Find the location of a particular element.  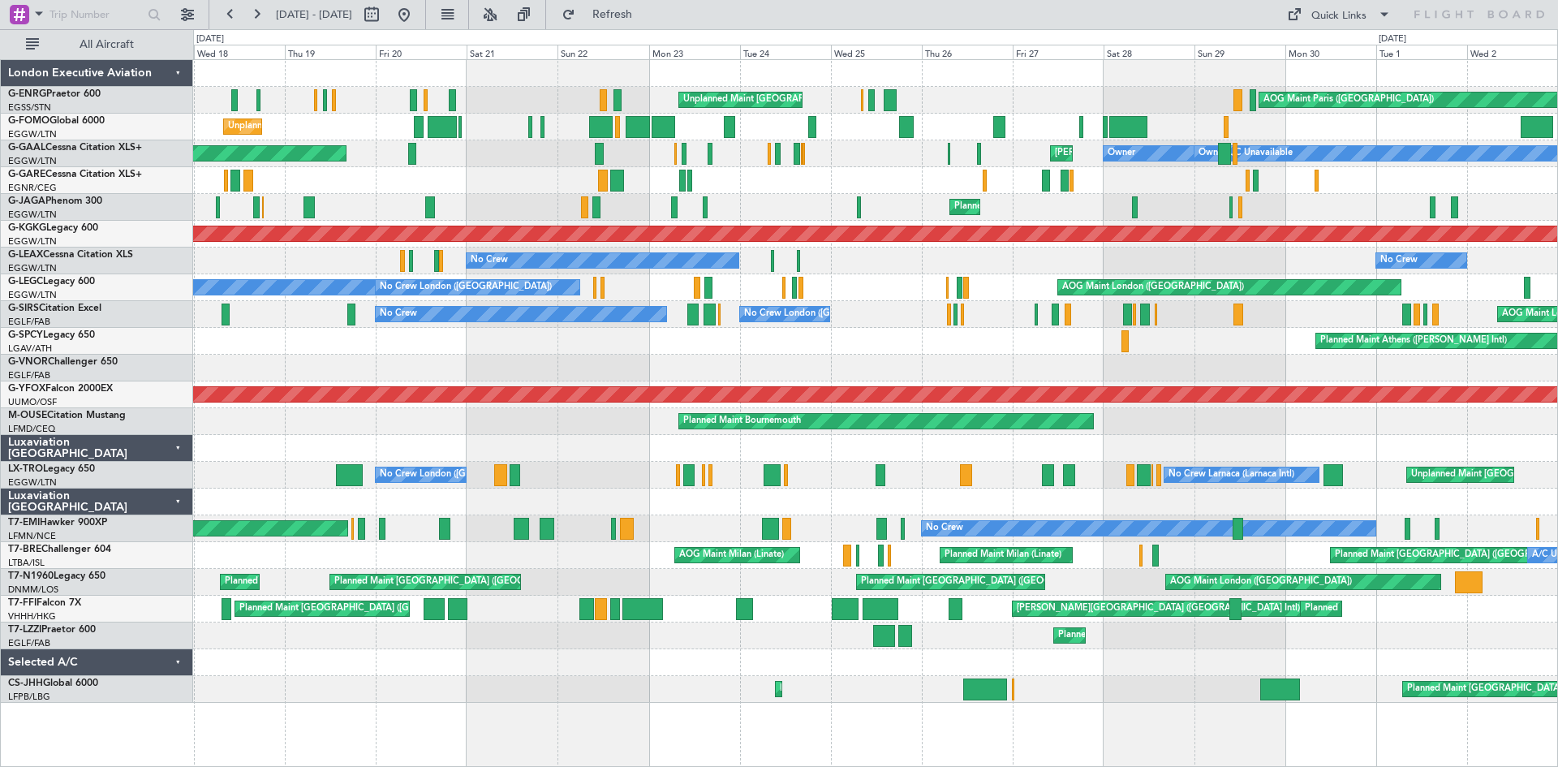

div: Thu 26 is located at coordinates (967, 52).